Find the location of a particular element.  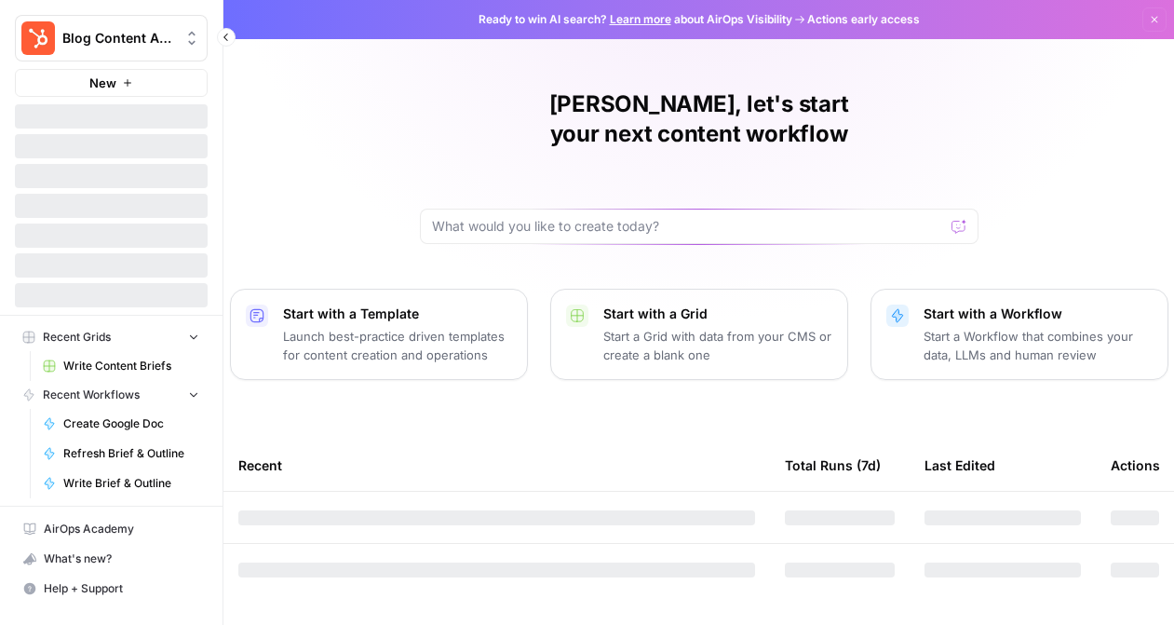

p: Start a Grid with data from your CMS or create a blank one is located at coordinates (718, 345).